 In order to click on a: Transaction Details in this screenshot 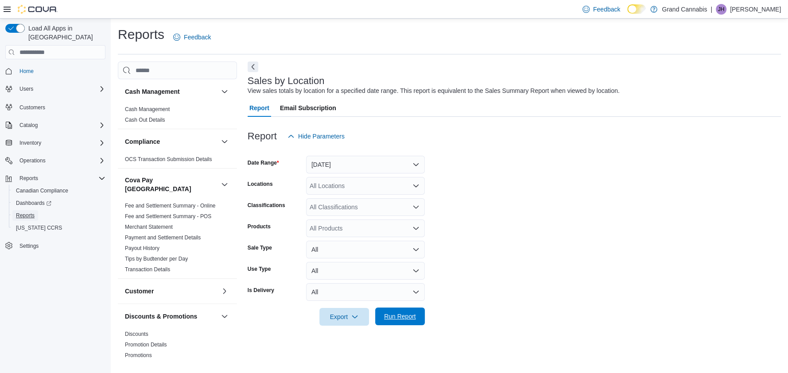, I will do `click(147, 270)`.